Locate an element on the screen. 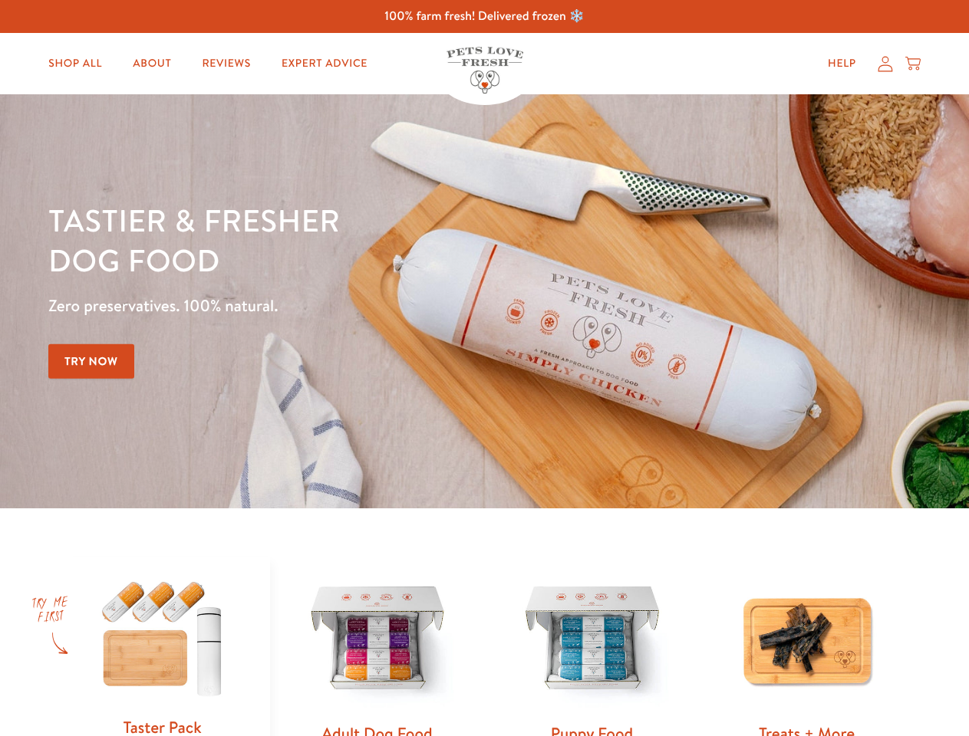  a: Reviews is located at coordinates (226, 64).